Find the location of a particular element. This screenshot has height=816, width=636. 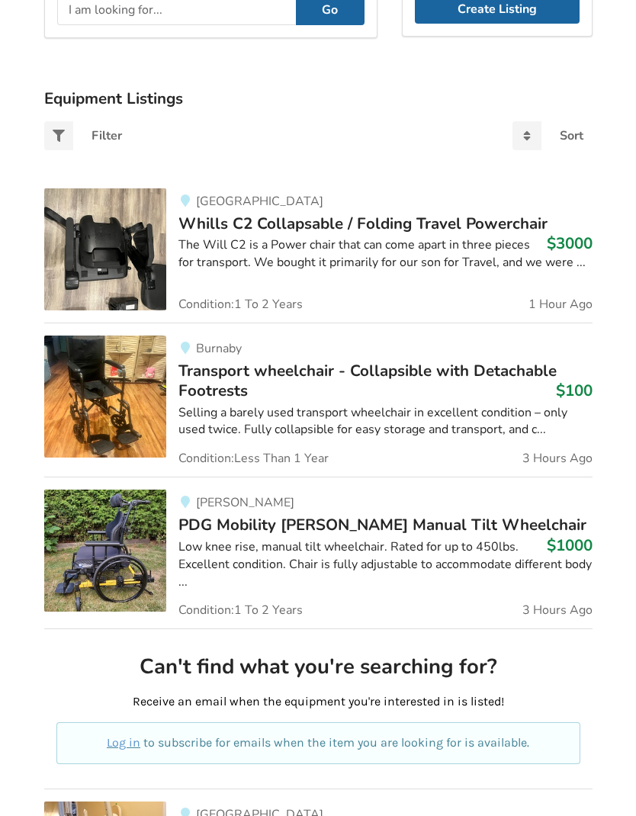

img: mobility-transport wheelchair - collapsible with detachable footrests is located at coordinates (105, 397).